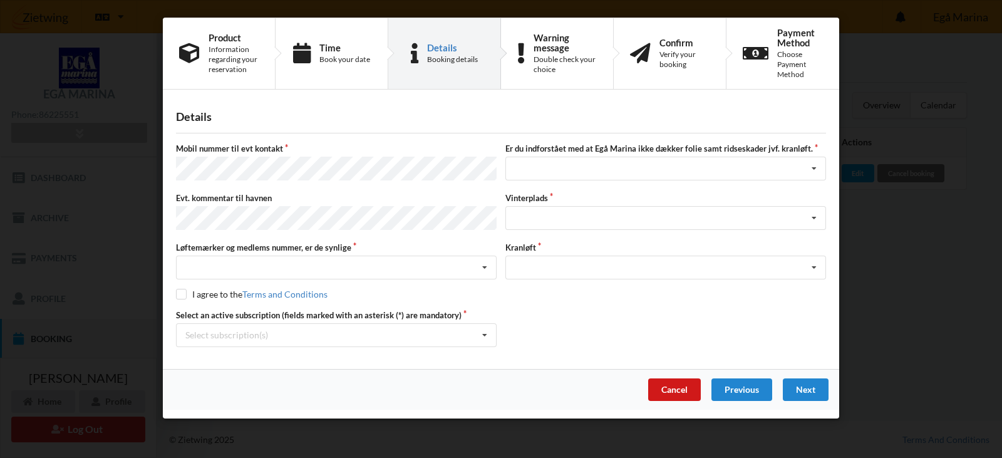  Describe the element at coordinates (345, 60) in the screenshot. I see `div: Book your date` at that location.